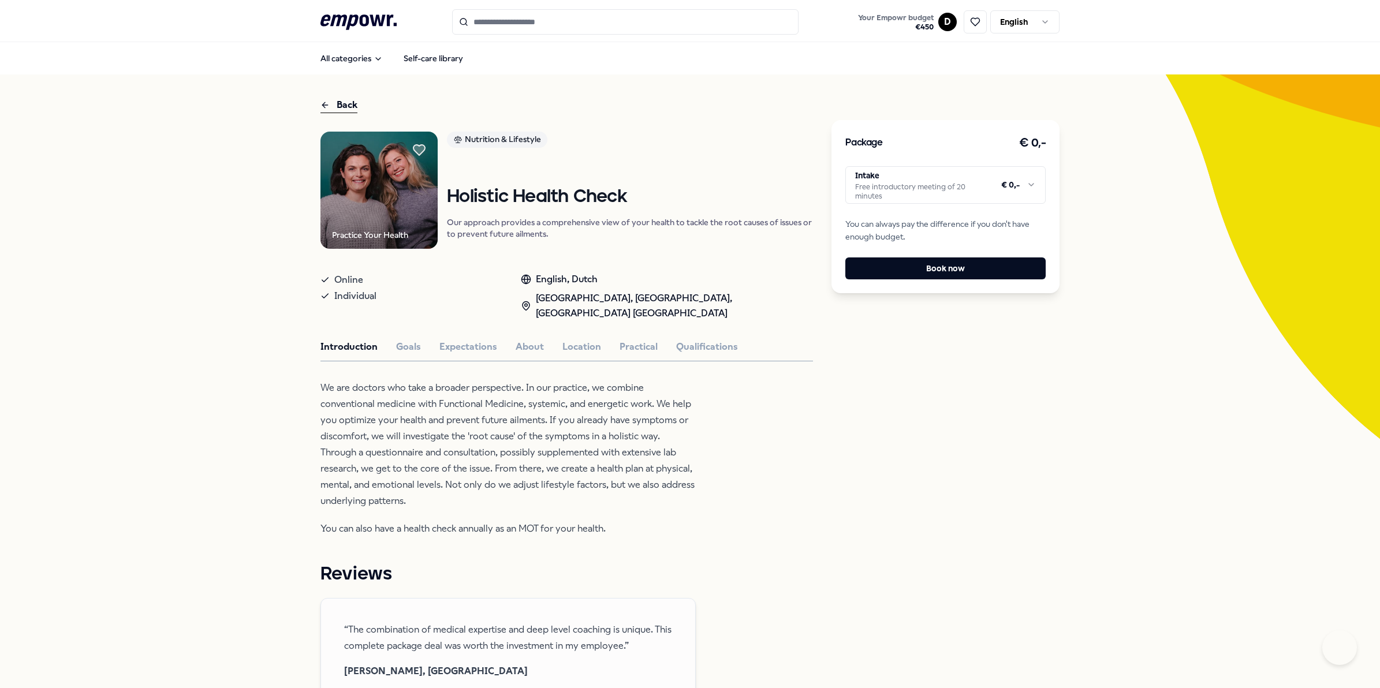 The width and height of the screenshot is (1380, 688). What do you see at coordinates (864, 143) in the screenshot?
I see `h3: Package` at bounding box center [864, 143].